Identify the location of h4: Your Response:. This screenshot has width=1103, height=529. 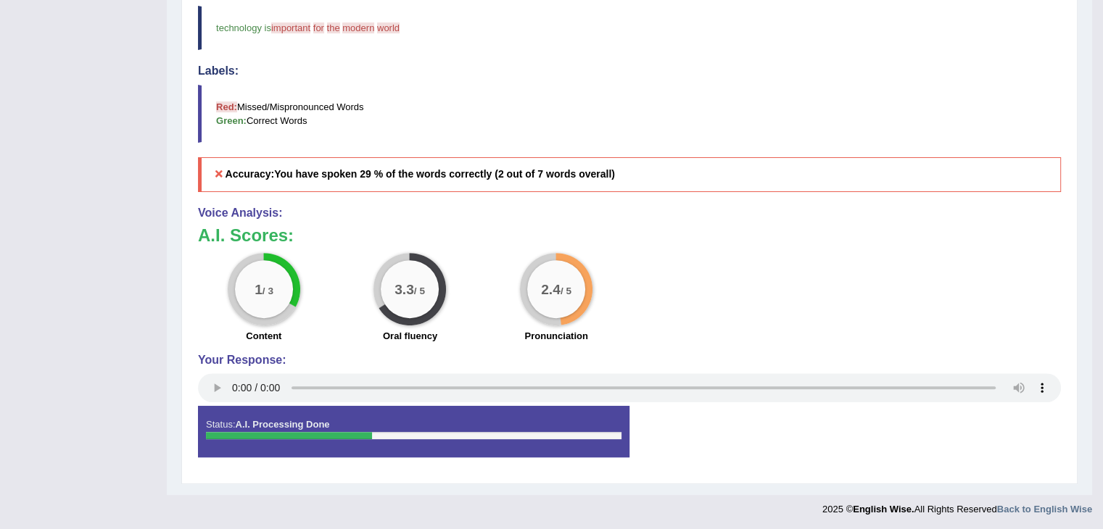
(629, 360).